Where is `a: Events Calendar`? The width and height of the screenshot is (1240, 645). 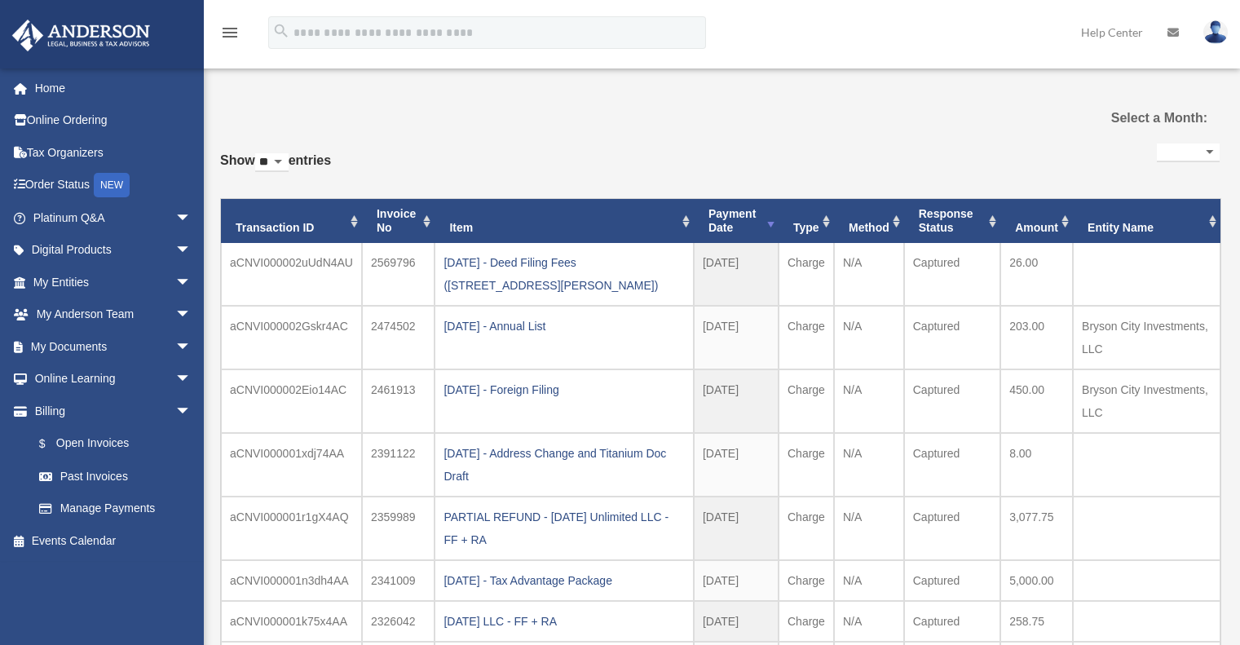
a: Events Calendar is located at coordinates (113, 541).